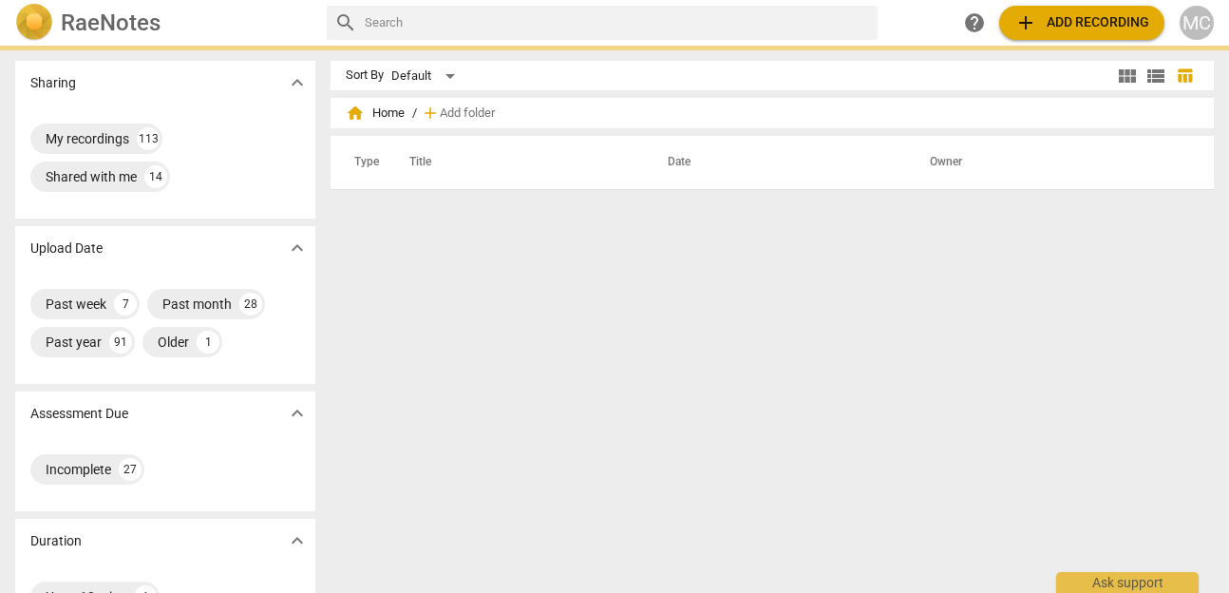 The height and width of the screenshot is (593, 1229). I want to click on div: Past month, so click(197, 304).